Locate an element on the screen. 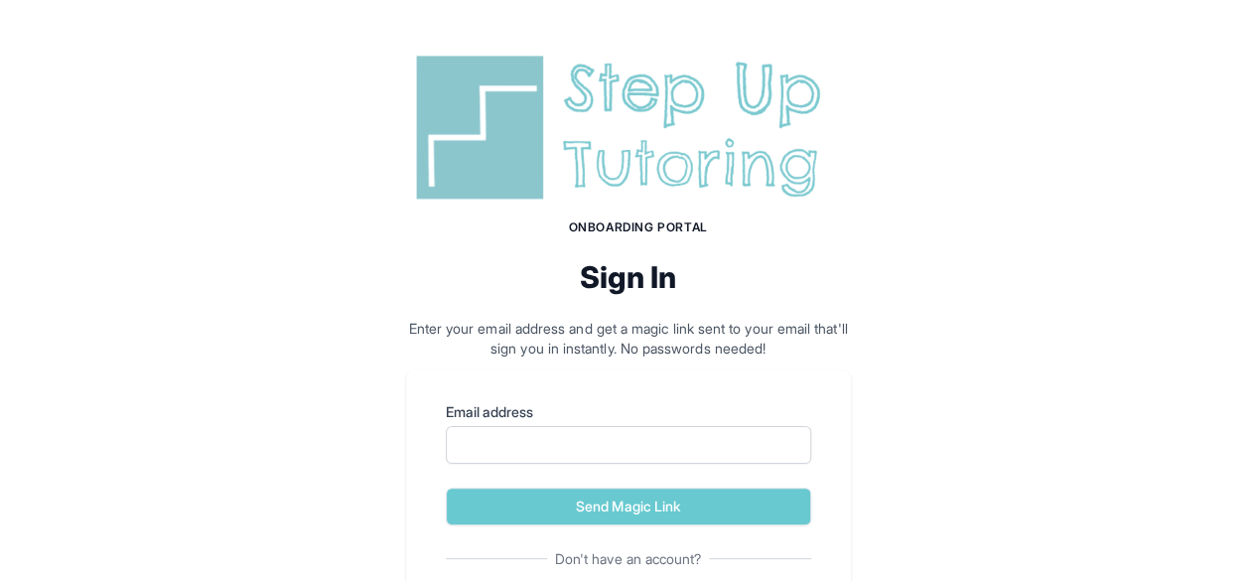 The image size is (1256, 581). p: Enter your email address and get a magic link sent to your email that'll sign you in instantly. N... is located at coordinates (628, 338).